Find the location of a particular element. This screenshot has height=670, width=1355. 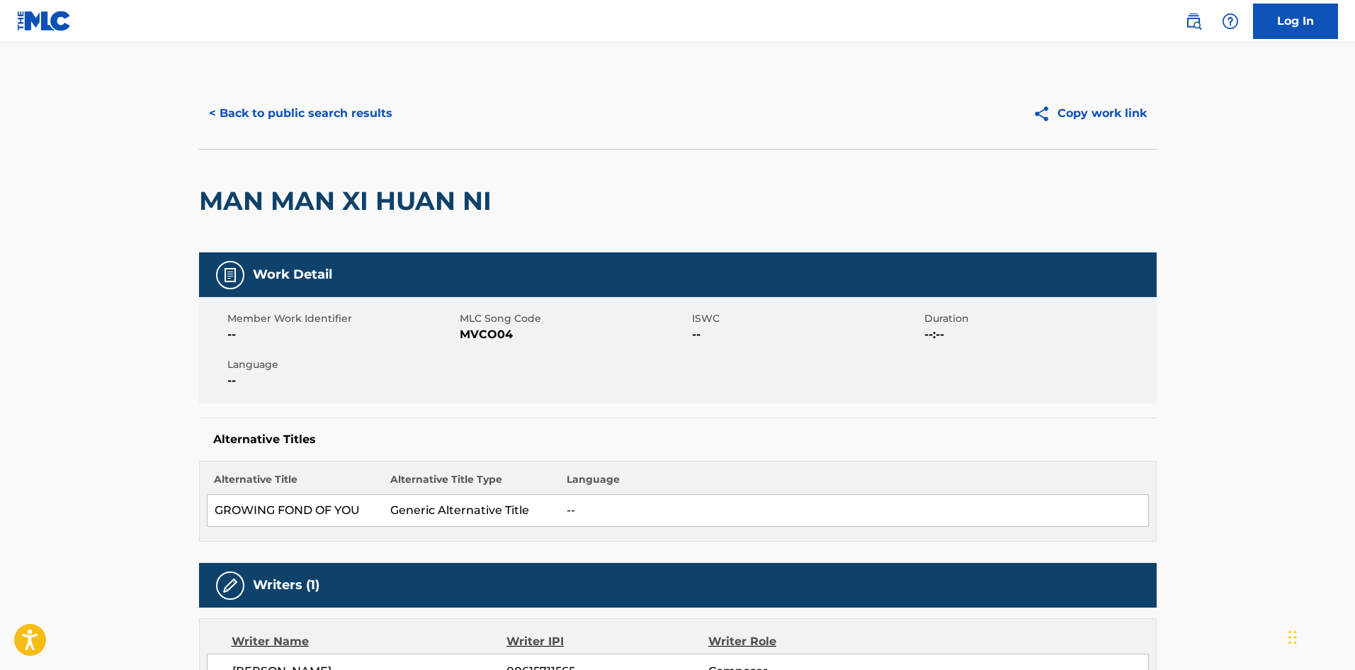

h5: Work Detail is located at coordinates (293, 274).